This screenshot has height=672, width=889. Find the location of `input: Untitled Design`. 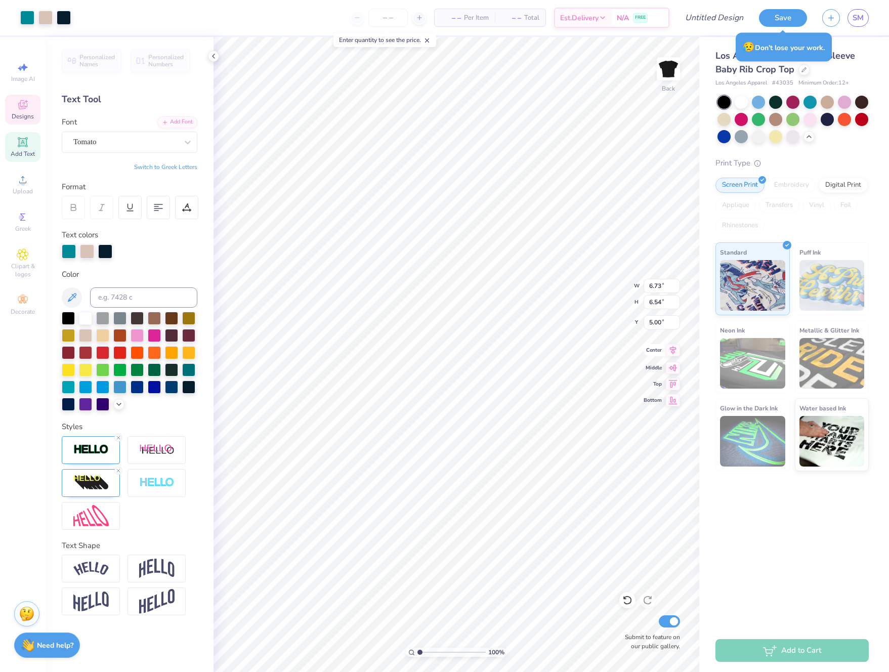

input: Untitled Design is located at coordinates (714, 18).